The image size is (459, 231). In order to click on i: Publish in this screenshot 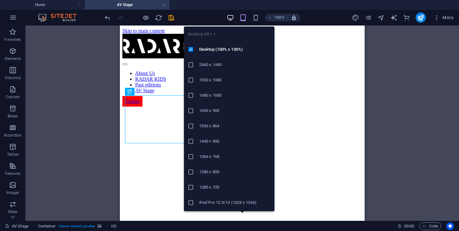, I will do `click(421, 18)`.